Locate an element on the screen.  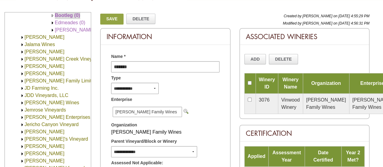
span: Organization is located at coordinates (124, 125).